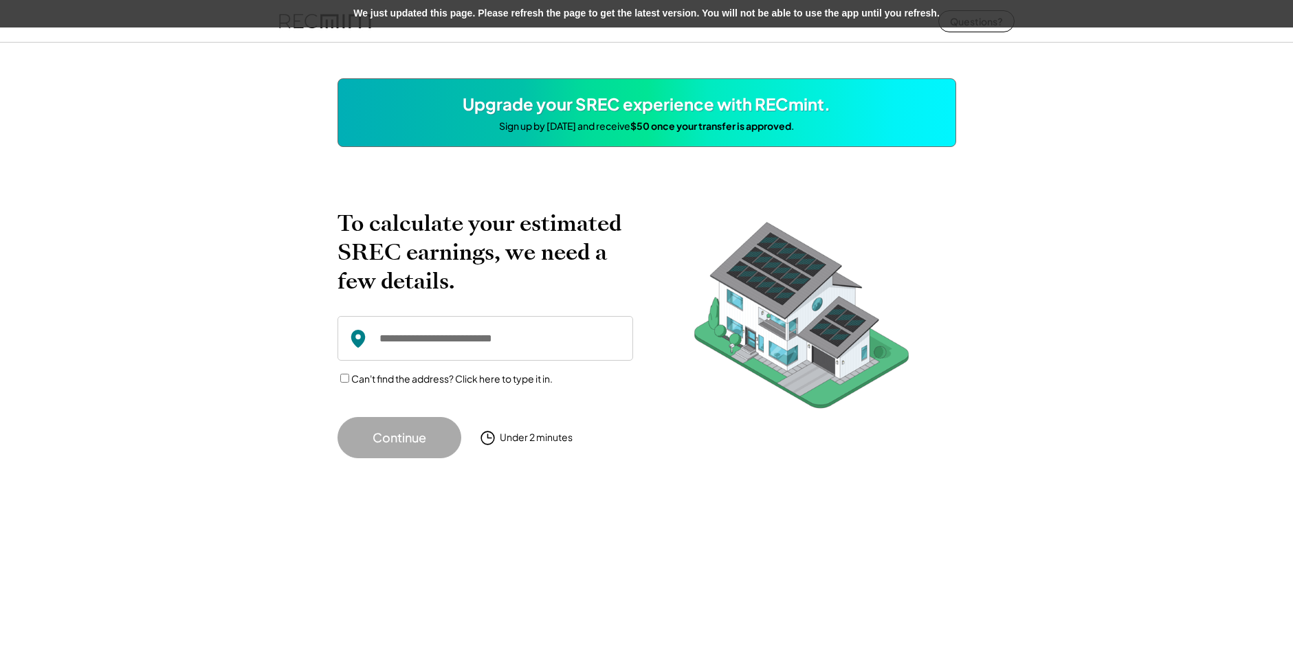 The width and height of the screenshot is (1293, 665). I want to click on div: Under 2 minutes, so click(536, 438).